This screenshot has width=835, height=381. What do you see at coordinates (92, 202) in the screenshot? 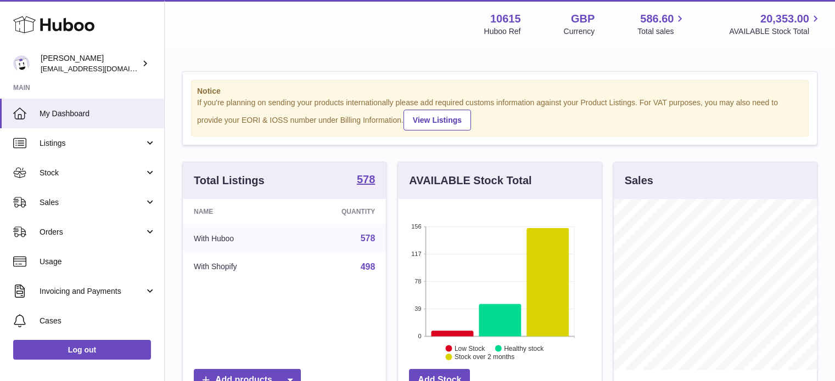
I see `span: Sales` at bounding box center [92, 202].